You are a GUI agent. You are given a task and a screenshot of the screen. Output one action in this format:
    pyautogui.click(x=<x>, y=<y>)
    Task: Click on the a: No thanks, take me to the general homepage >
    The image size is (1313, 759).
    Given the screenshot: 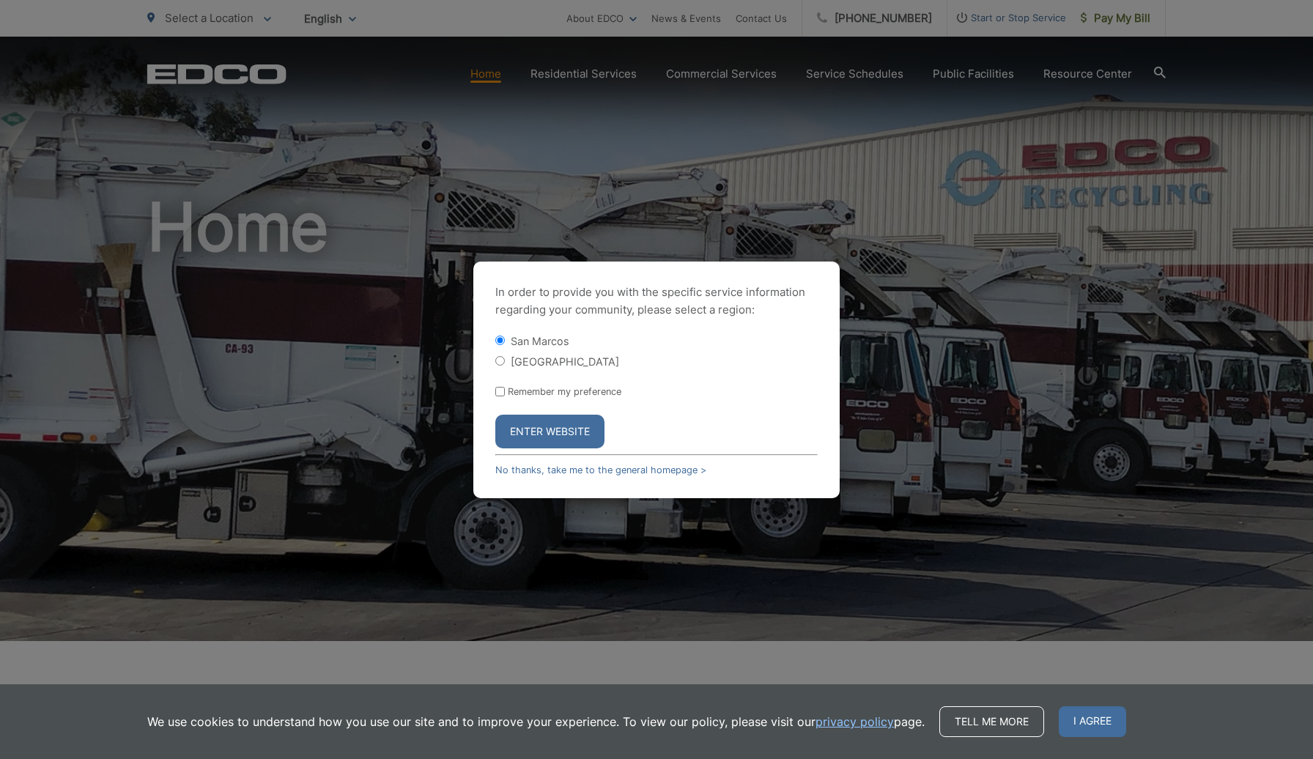 What is the action you would take?
    pyautogui.click(x=601, y=470)
    